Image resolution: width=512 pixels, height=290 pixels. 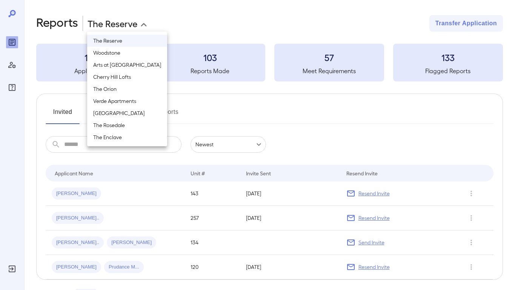 I want to click on li: The Rosedale, so click(x=127, y=125).